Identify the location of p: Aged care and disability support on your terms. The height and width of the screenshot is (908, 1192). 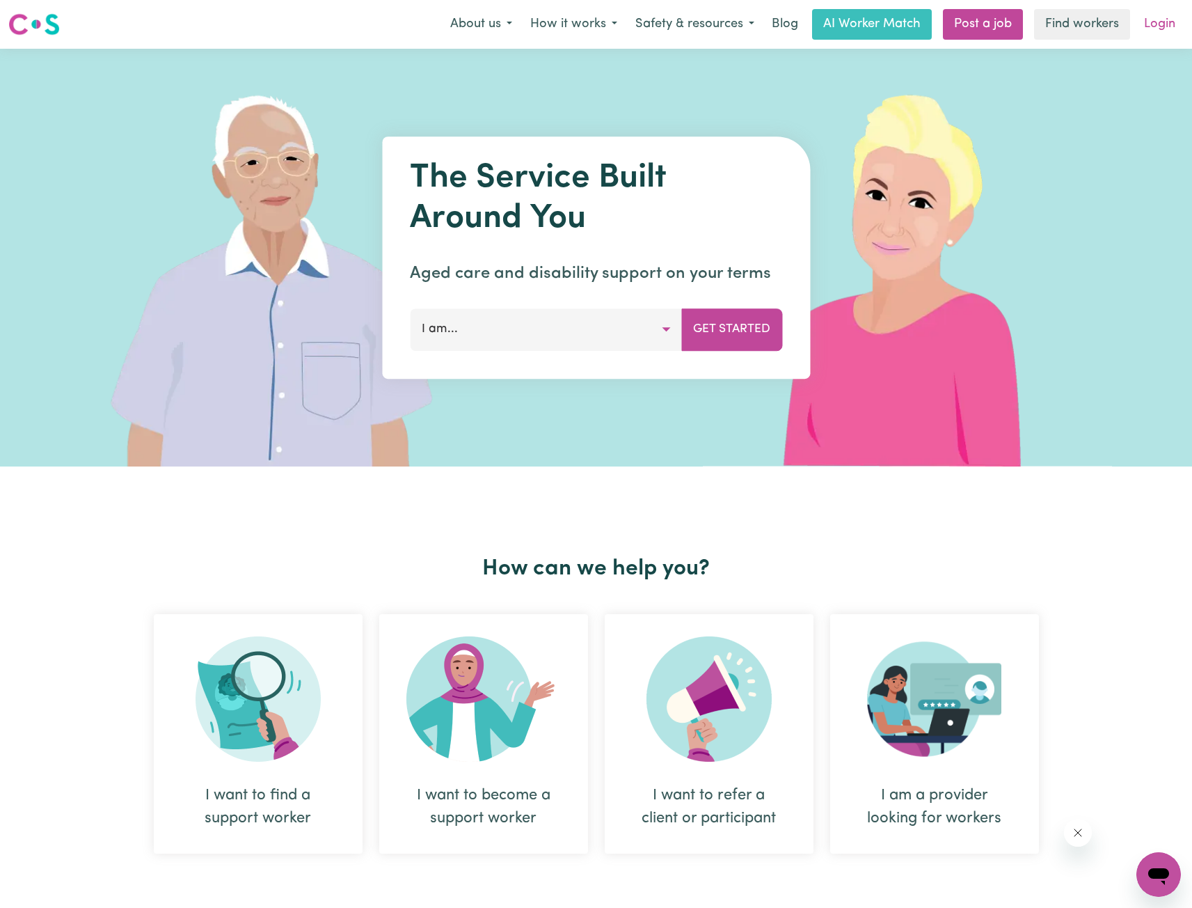
(596, 274).